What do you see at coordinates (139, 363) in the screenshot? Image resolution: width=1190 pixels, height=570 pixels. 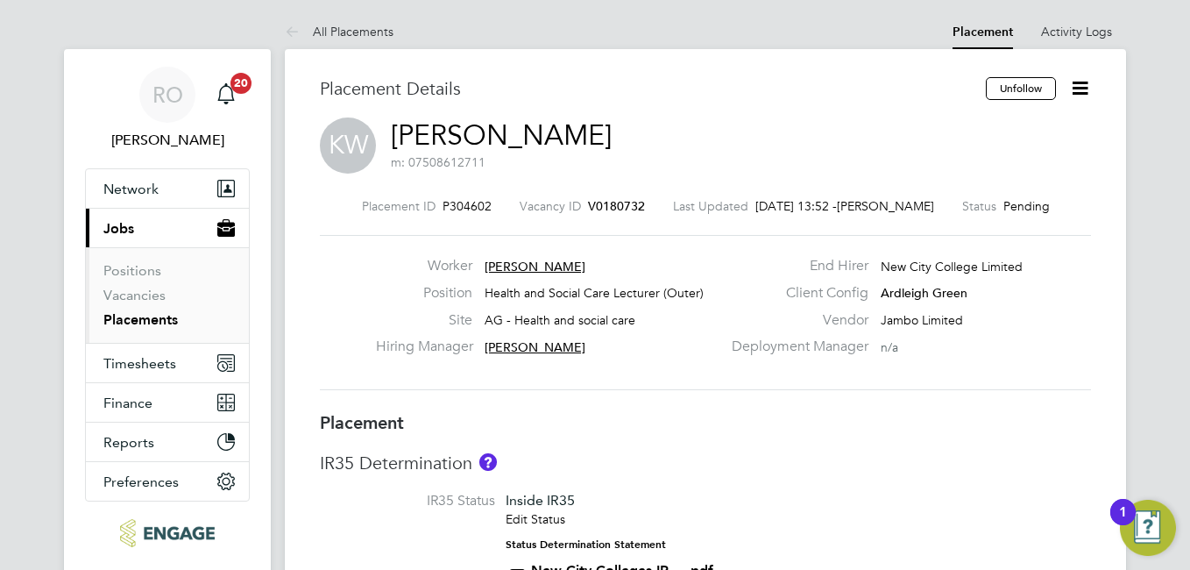 I see `span: Timesheets` at bounding box center [139, 363].